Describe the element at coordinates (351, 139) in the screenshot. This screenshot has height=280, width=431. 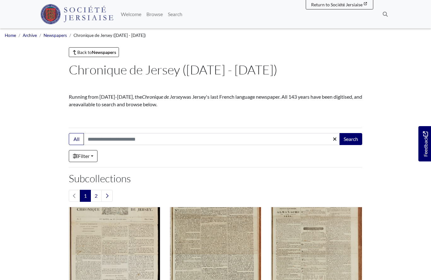
I see `button: Search` at that location.